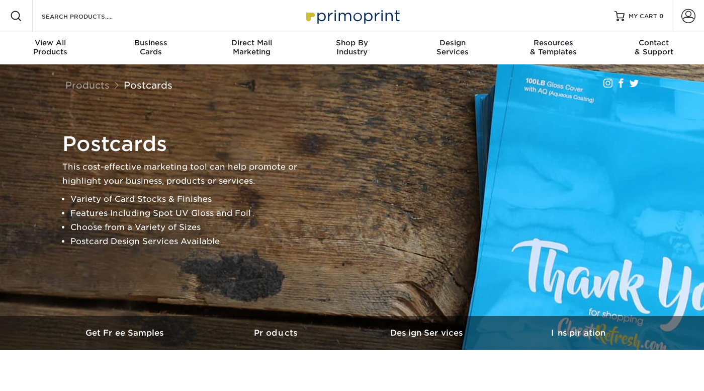  I want to click on a: Contact& Support, so click(654, 48).